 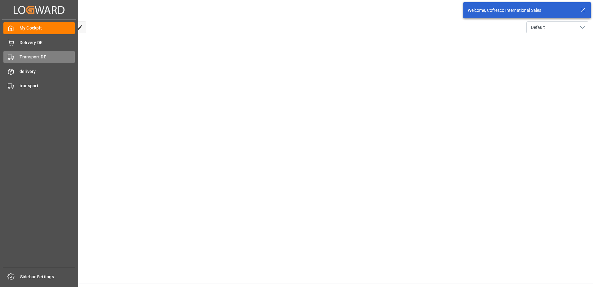 I want to click on a: Delivery DE, so click(x=39, y=42).